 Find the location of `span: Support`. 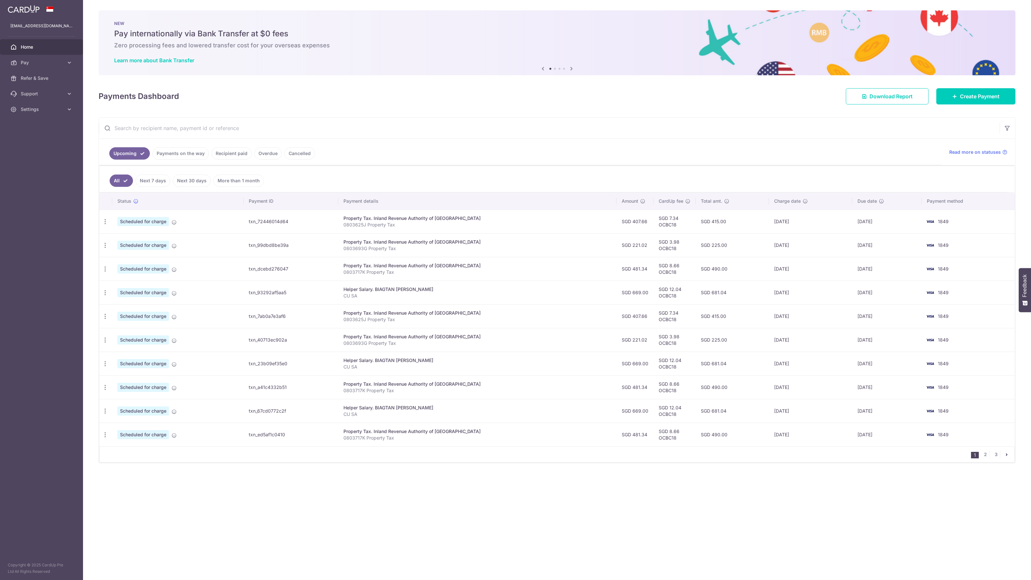

span: Support is located at coordinates (42, 94).